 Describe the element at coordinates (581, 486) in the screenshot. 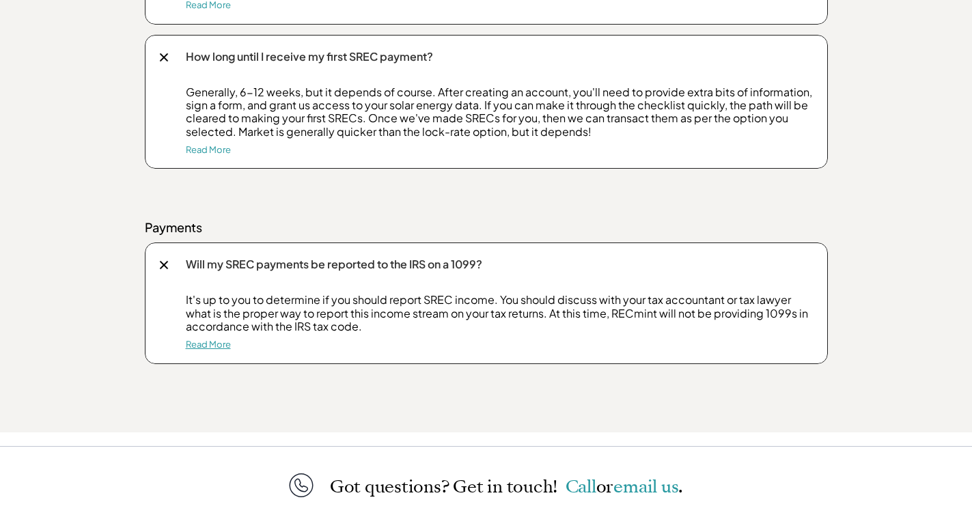

I see `a: Call` at that location.